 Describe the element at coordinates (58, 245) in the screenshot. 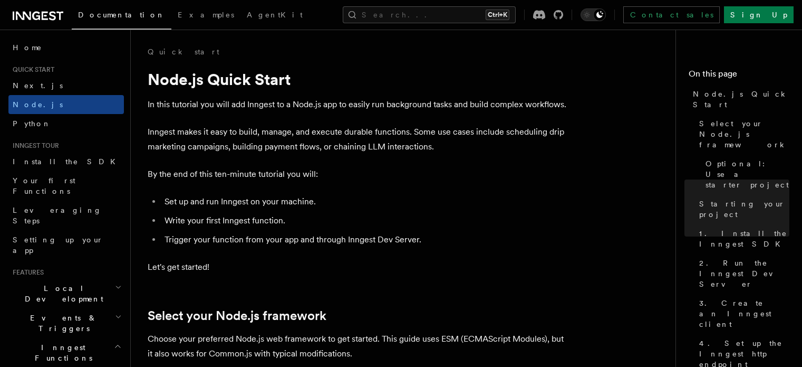

I see `span: Setting up your app` at that location.